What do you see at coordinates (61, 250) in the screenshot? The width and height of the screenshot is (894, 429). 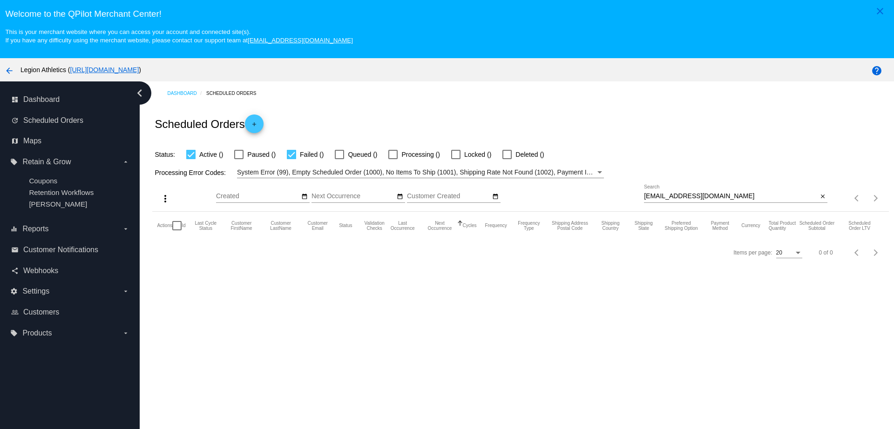 I see `span: Customer Notifications` at bounding box center [61, 250].